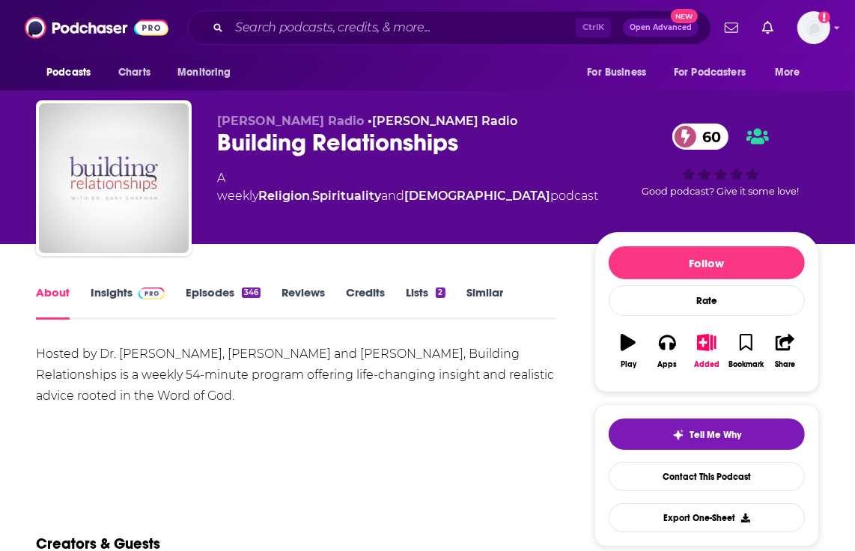 The image size is (855, 551). Describe the element at coordinates (223, 303) in the screenshot. I see `a: Episodes346` at that location.